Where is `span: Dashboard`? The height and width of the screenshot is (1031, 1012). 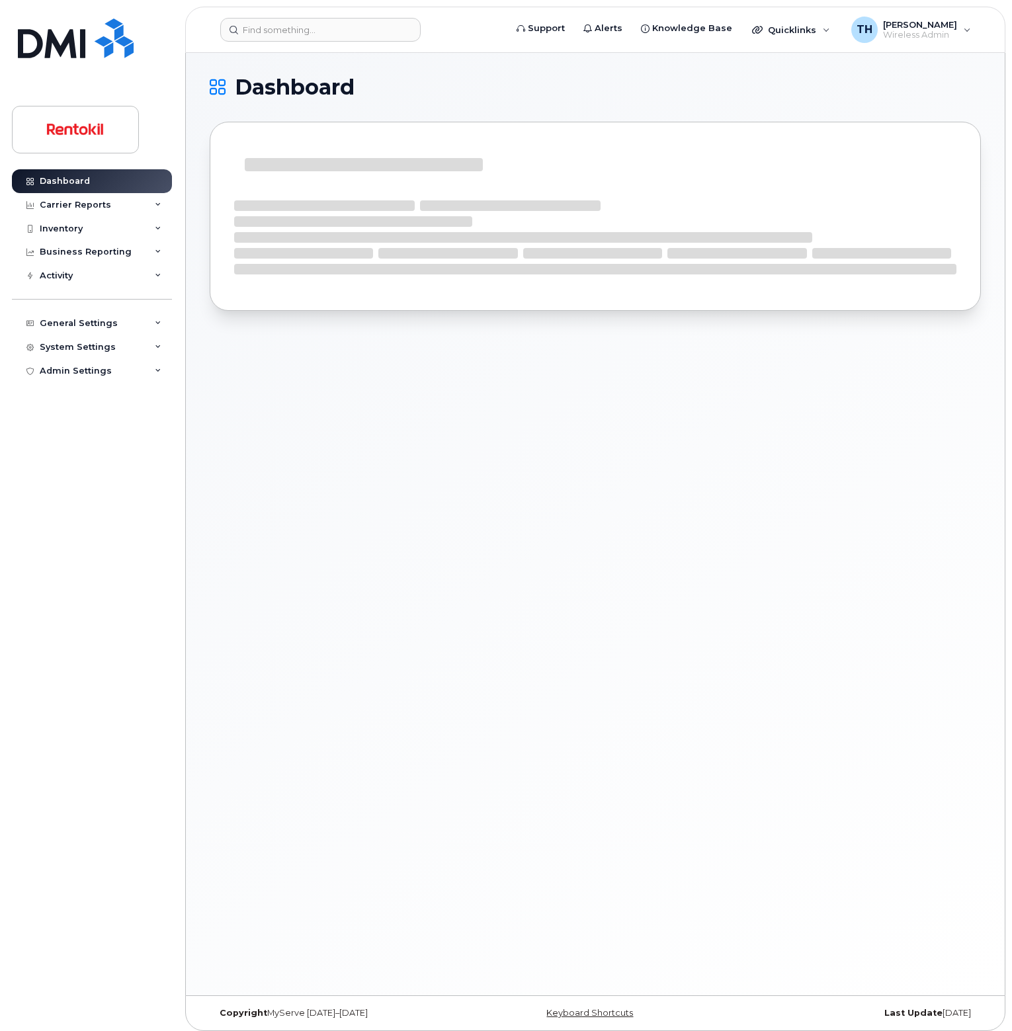
span: Dashboard is located at coordinates (294, 87).